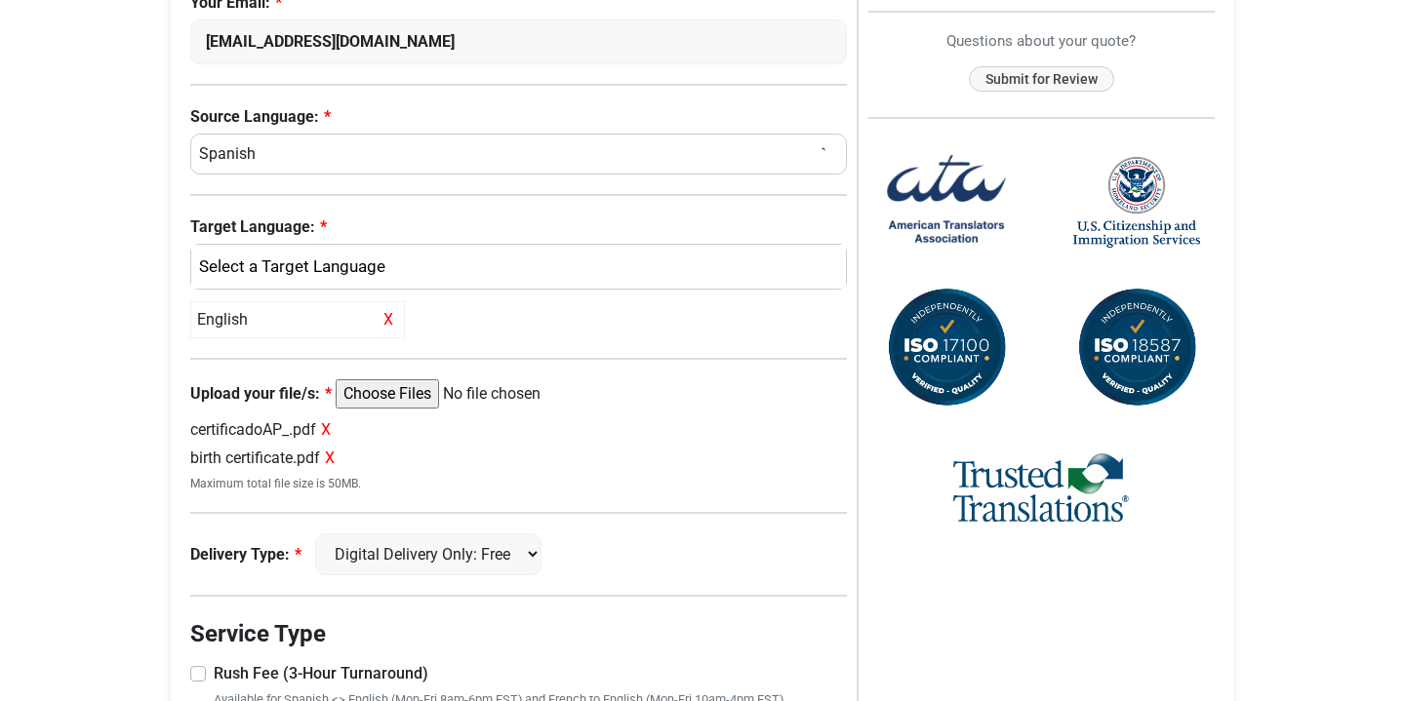  Describe the element at coordinates (1041, 79) in the screenshot. I see `button: Submit for Review` at that location.